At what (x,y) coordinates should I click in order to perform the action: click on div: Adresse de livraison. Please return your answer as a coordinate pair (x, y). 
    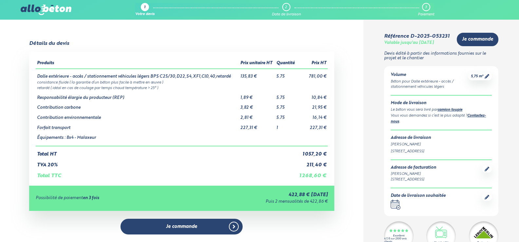
    Looking at the image, I should click on (441, 138).